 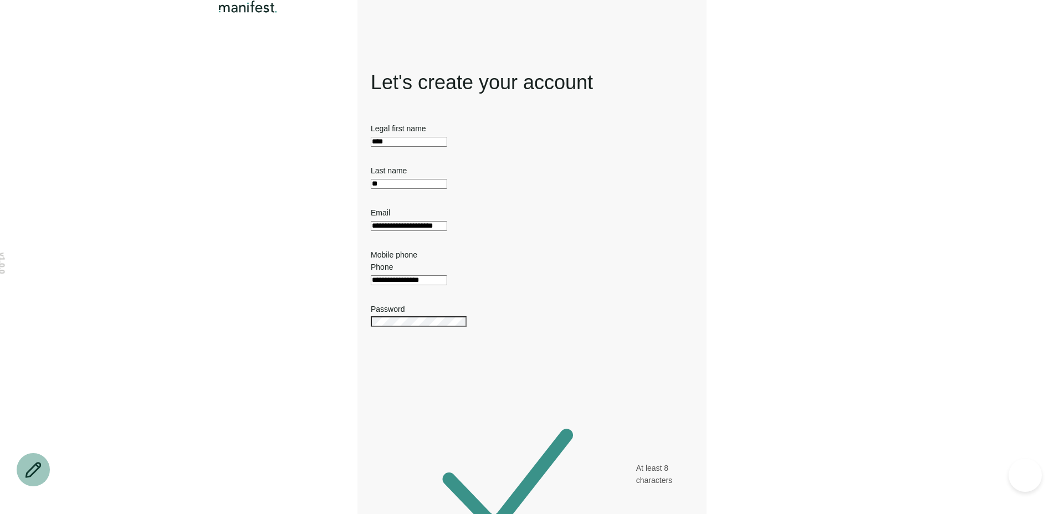 I want to click on label: Legal first name, so click(x=398, y=129).